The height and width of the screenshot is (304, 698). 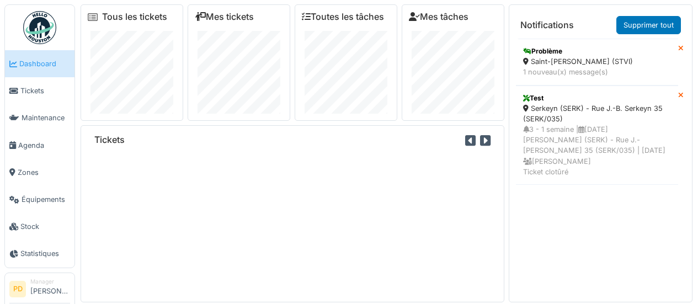 I want to click on a: Mes tickets, so click(x=224, y=17).